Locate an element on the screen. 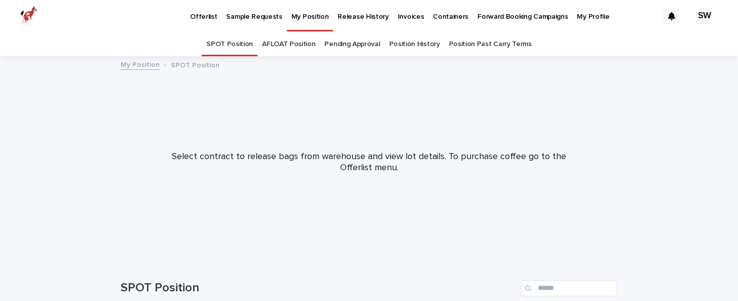 The width and height of the screenshot is (738, 301). h1: SPOT Position is located at coordinates (319, 288).